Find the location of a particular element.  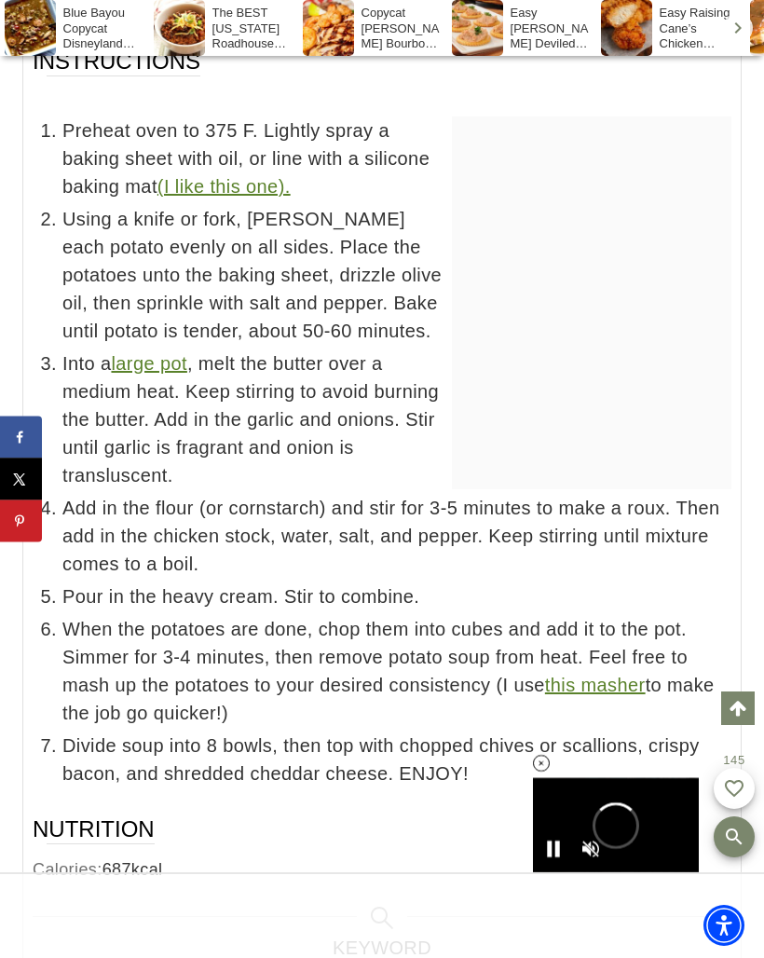

a: Scroll to top is located at coordinates (738, 708).